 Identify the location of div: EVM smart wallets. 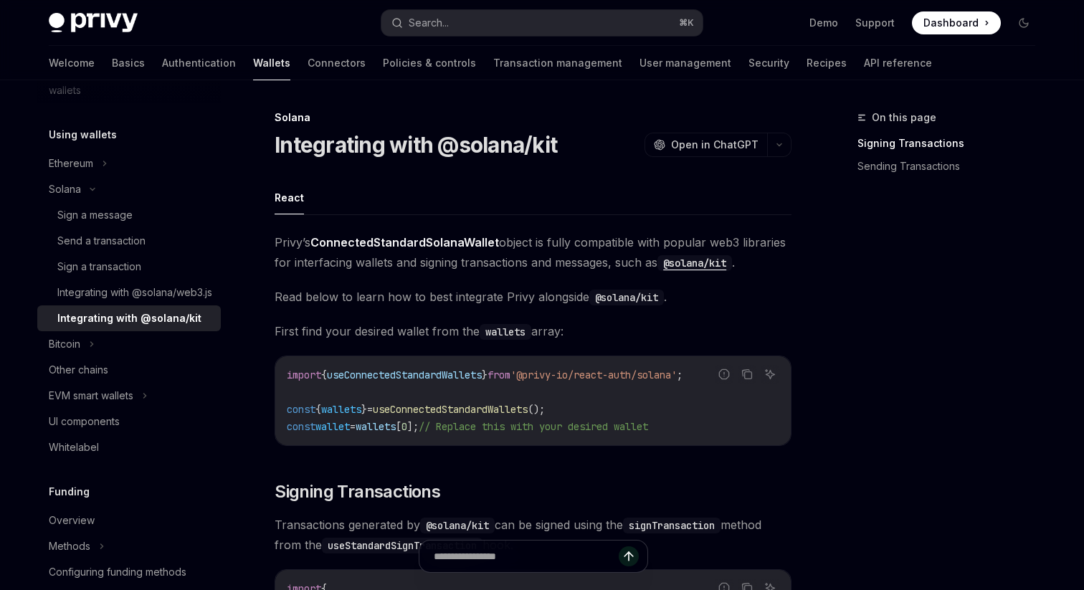
(91, 396).